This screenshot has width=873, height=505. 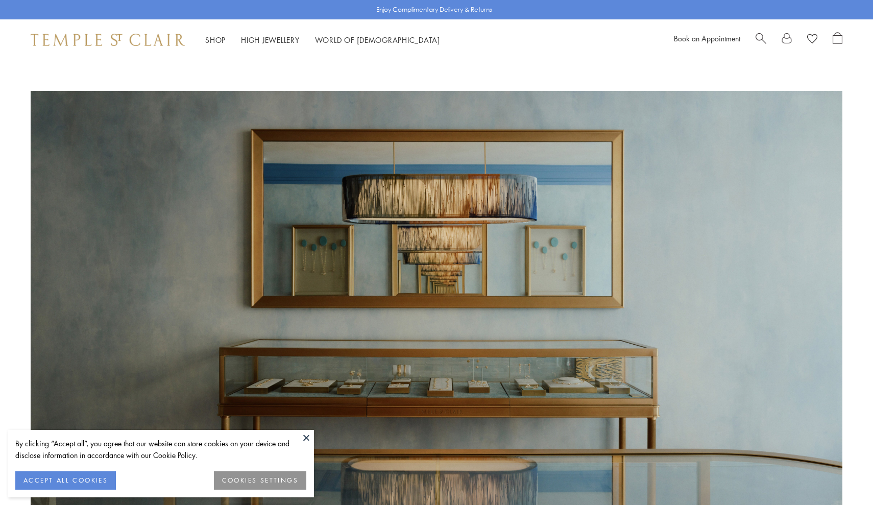 I want to click on div: By clicking “Accept all”, you agree that our website can store cookies on your device and disclos..., so click(x=161, y=449).